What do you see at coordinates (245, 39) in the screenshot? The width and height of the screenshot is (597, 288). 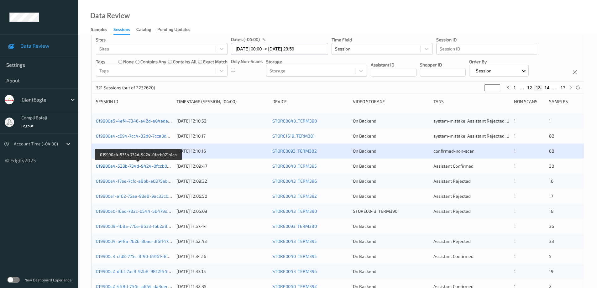 I see `p: dates (-04:00)` at bounding box center [245, 39].